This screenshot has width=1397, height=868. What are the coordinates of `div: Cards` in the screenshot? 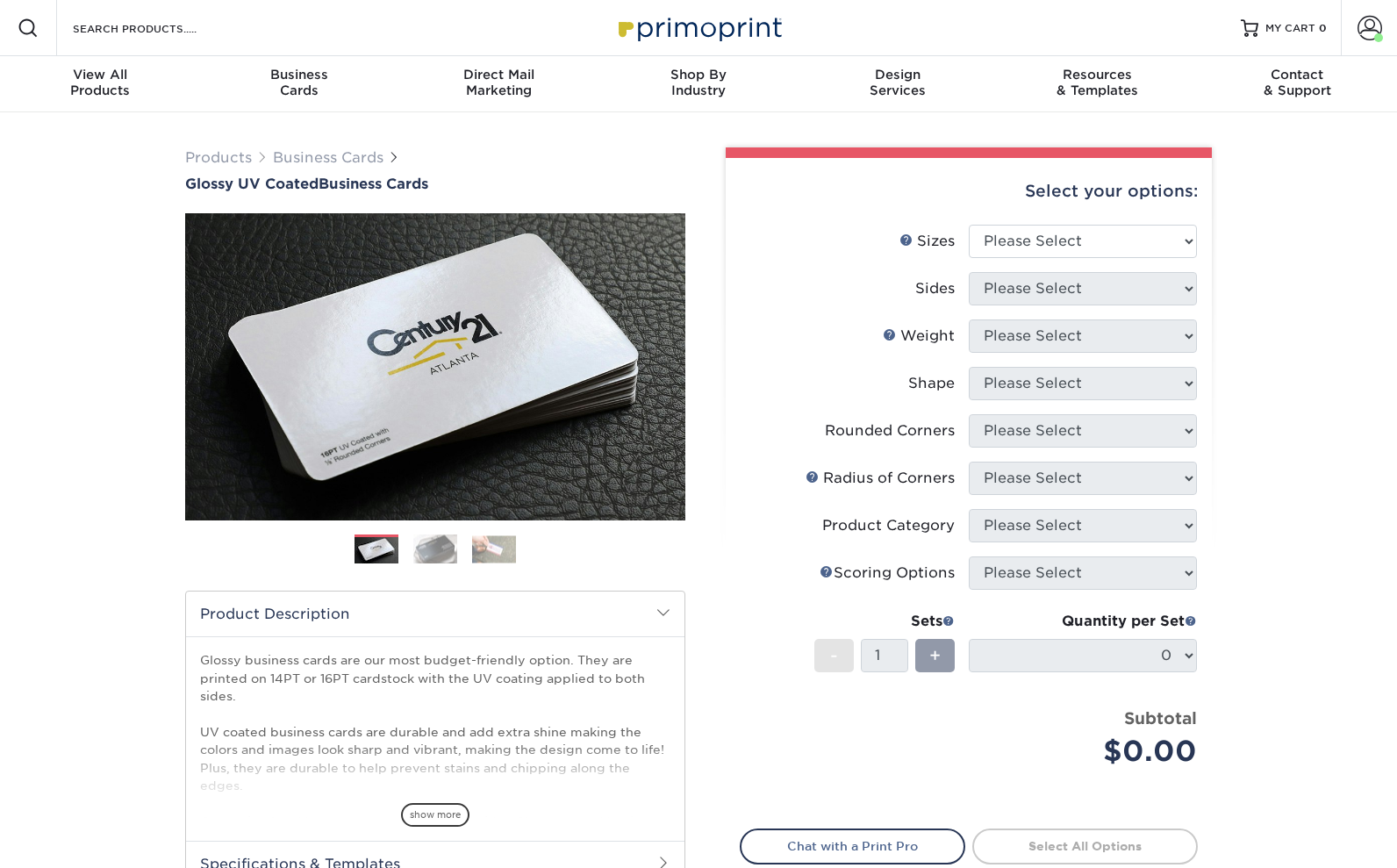 It's located at (299, 83).